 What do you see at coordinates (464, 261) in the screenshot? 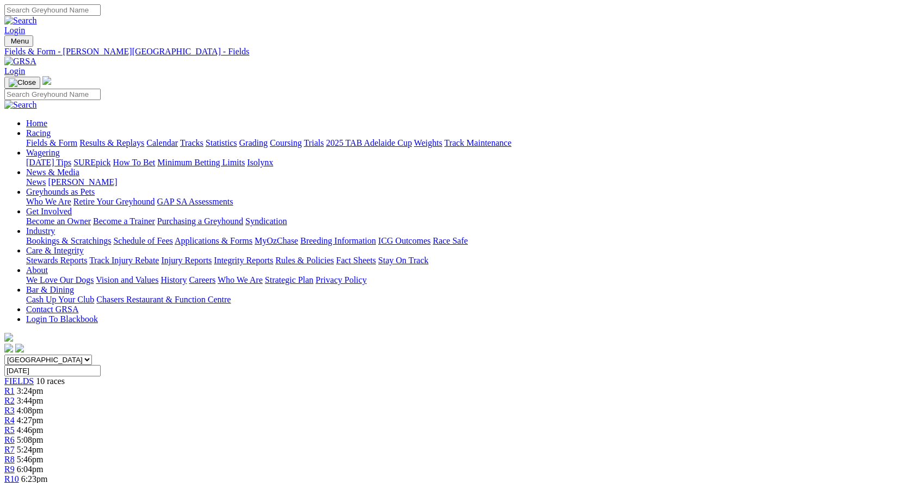
I see `div: Care & Integrity` at bounding box center [464, 261].